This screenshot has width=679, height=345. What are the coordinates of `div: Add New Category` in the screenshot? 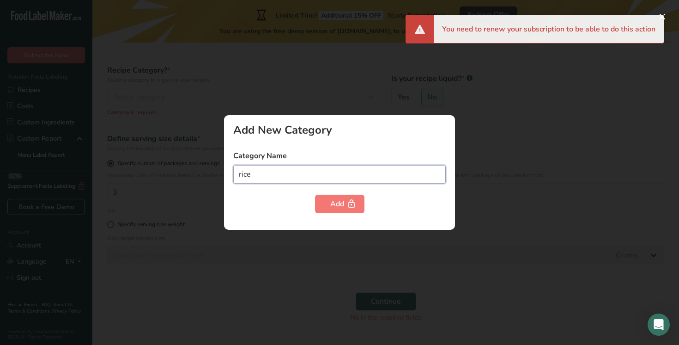 It's located at (340, 130).